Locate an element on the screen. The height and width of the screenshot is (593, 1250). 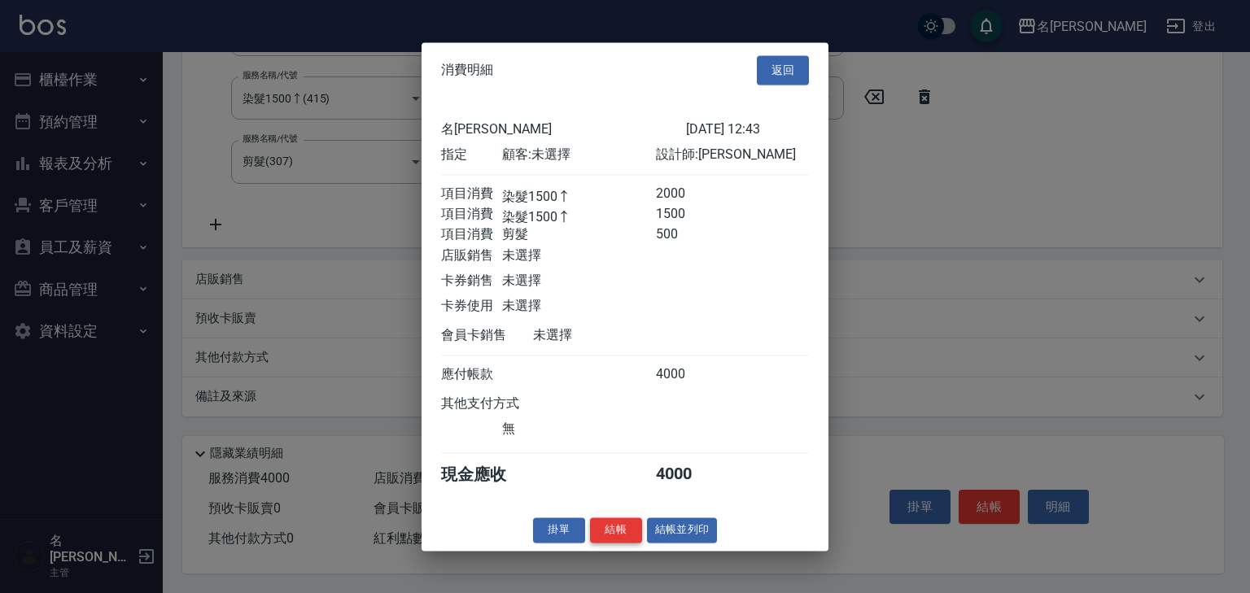
div: 其他支付方式 is located at coordinates (502, 404).